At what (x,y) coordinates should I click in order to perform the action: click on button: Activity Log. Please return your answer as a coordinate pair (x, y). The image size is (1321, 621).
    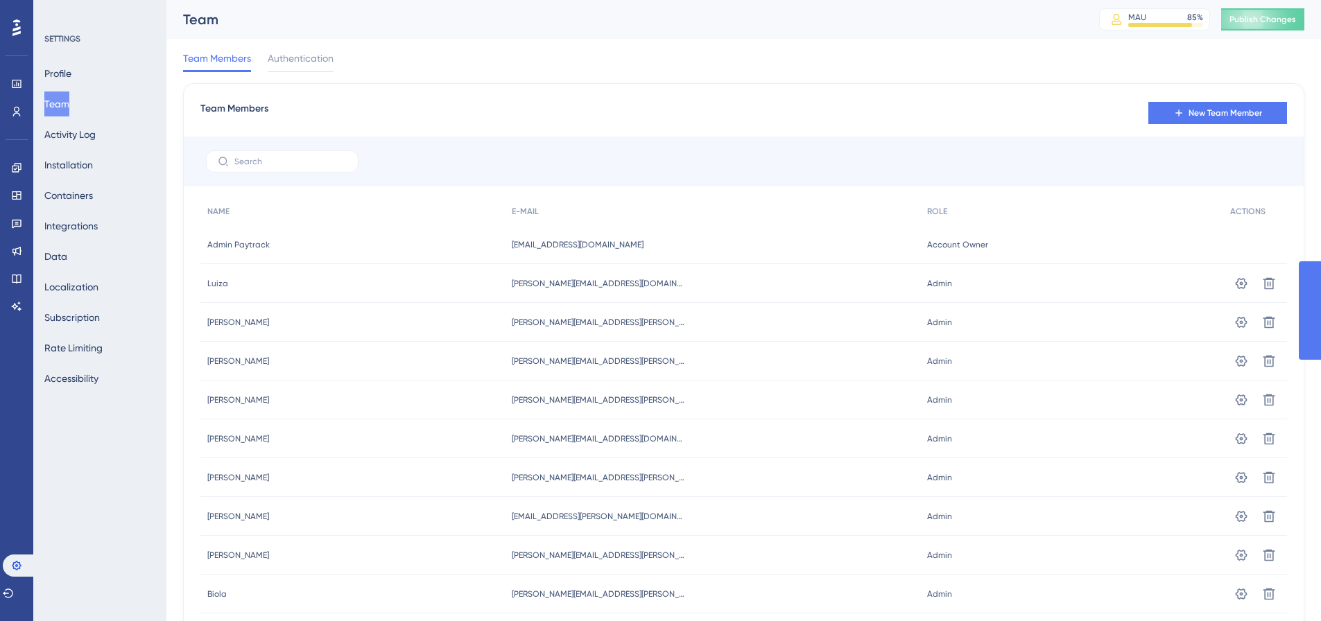
    Looking at the image, I should click on (70, 135).